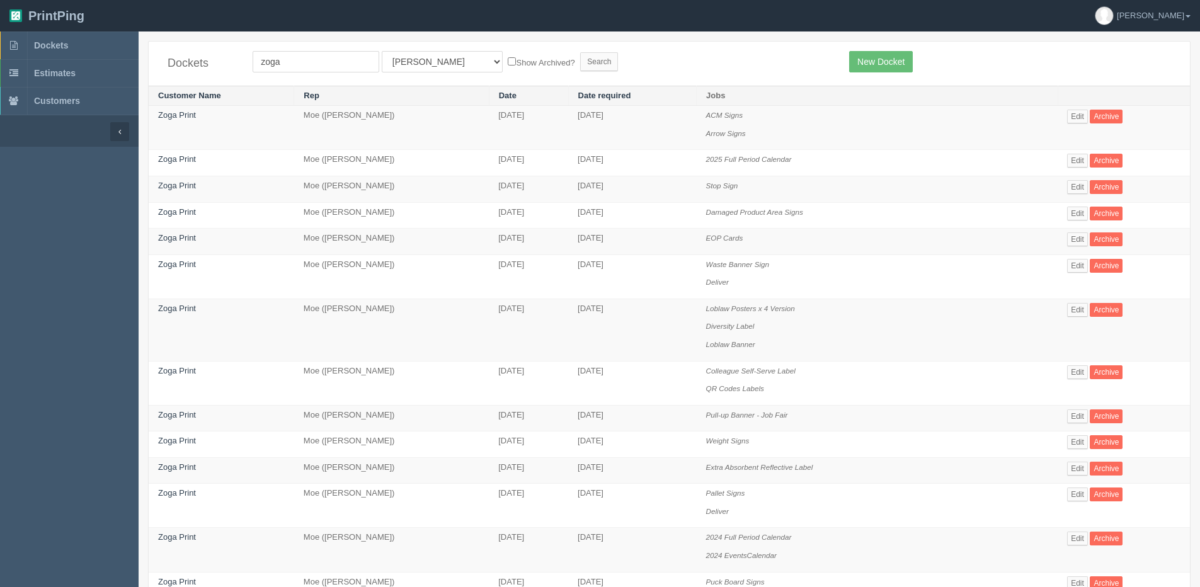 This screenshot has height=587, width=1200. Describe the element at coordinates (200, 64) in the screenshot. I see `h4: Dockets` at that location.